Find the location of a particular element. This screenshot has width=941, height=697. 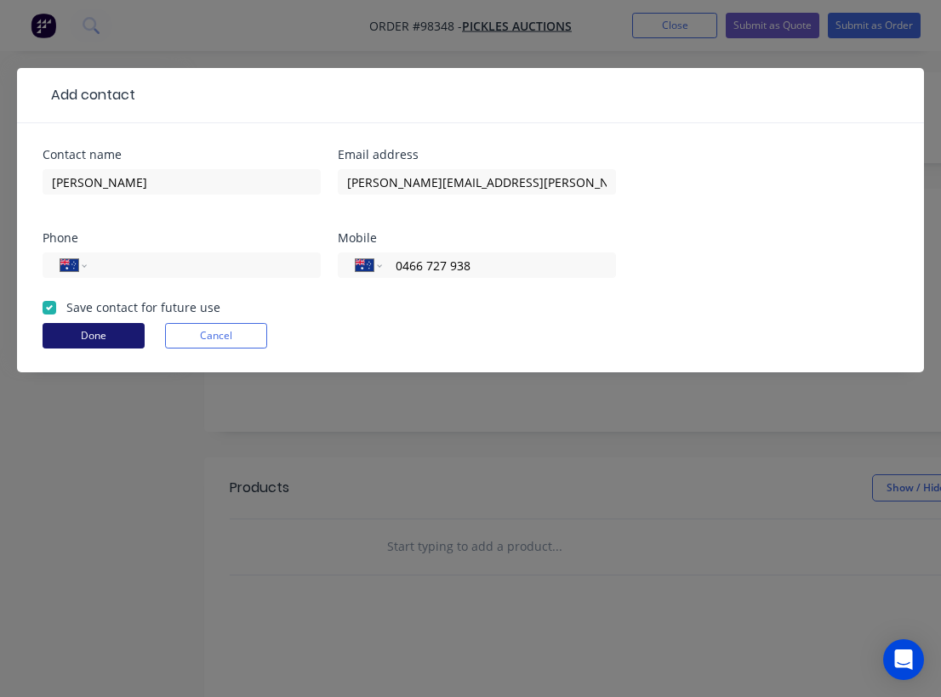

div: Open Intercom Messenger is located at coordinates (903, 660).